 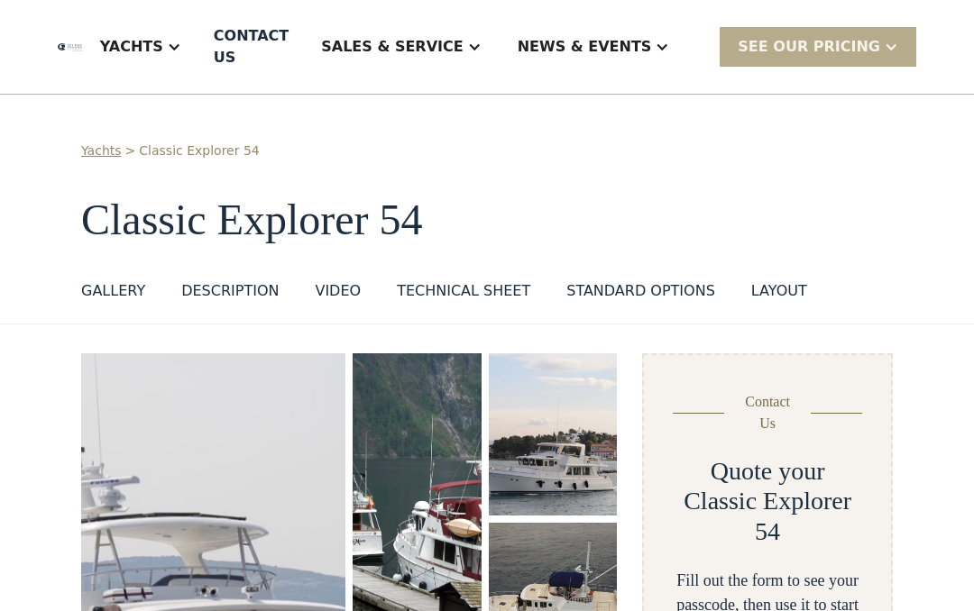 I want to click on a: DESCRIPTION, so click(x=230, y=295).